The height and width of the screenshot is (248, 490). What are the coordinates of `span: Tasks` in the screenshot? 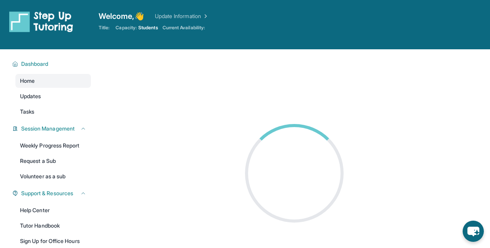 It's located at (27, 112).